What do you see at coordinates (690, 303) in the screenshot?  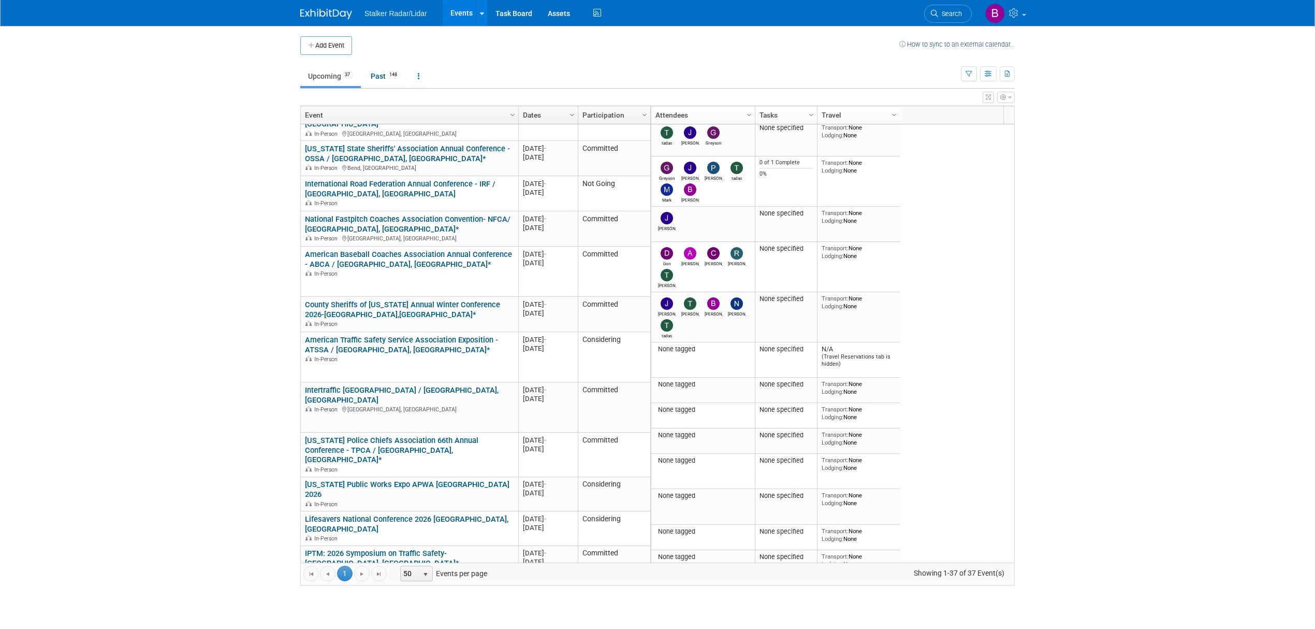 I see `img: Tommy Yates` at bounding box center [690, 303].